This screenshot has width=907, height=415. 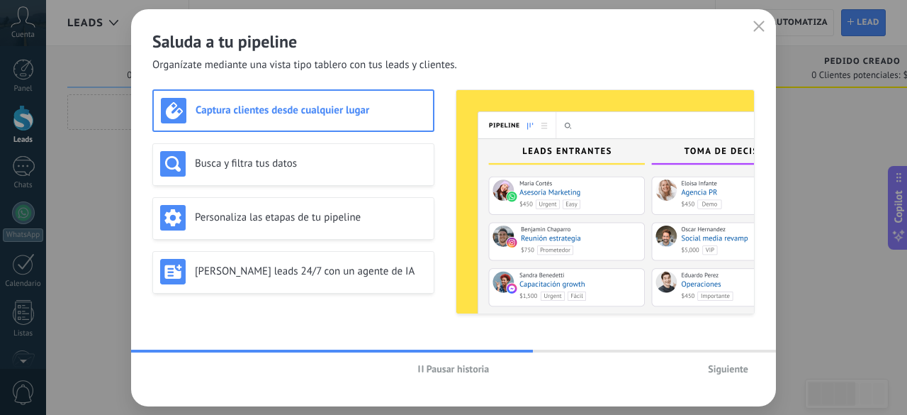 I want to click on button: Pausar historia, so click(x=454, y=368).